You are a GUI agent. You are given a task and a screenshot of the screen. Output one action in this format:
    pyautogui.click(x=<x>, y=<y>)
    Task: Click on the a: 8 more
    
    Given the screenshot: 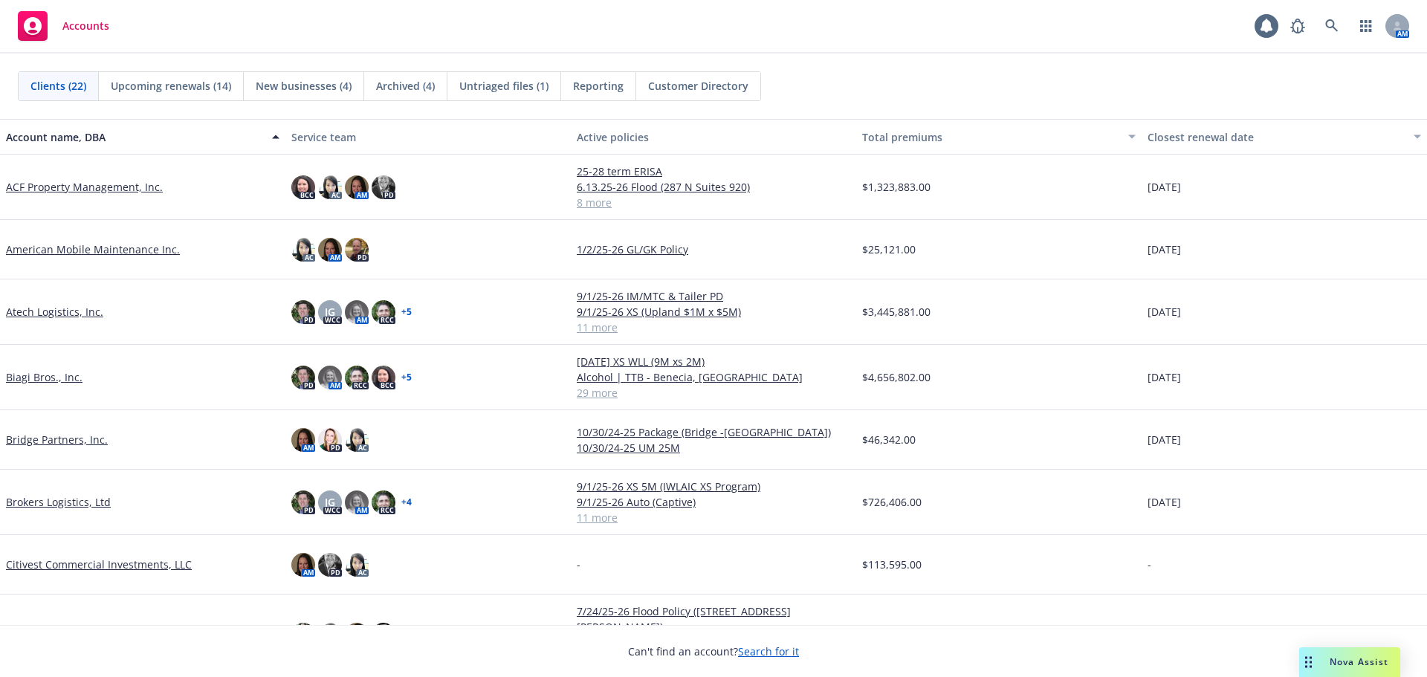 What is the action you would take?
    pyautogui.click(x=714, y=202)
    